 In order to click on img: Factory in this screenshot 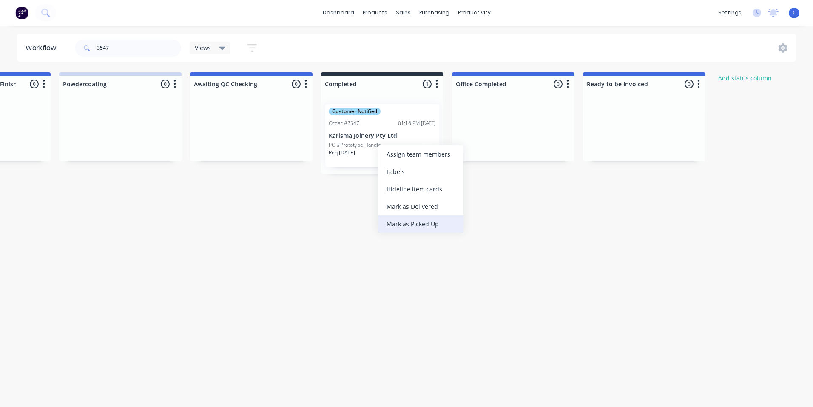, I will do `click(22, 13)`.